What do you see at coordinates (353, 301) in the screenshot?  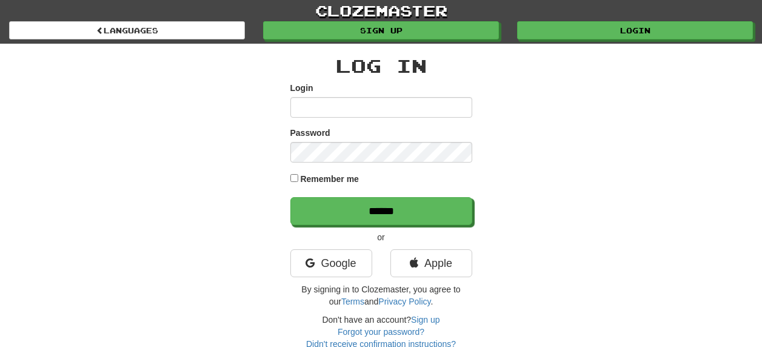 I see `a: Terms` at bounding box center [353, 301].